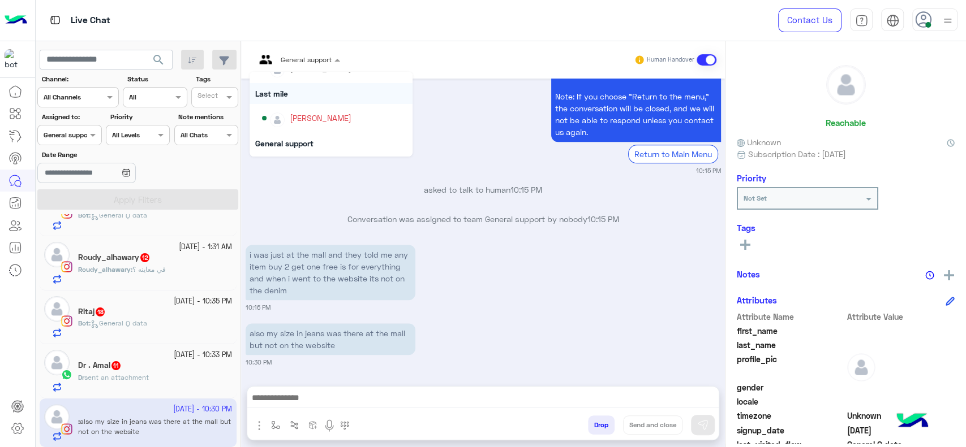 The image size is (966, 447). What do you see at coordinates (790, 402) in the screenshot?
I see `span: locale` at bounding box center [790, 402].